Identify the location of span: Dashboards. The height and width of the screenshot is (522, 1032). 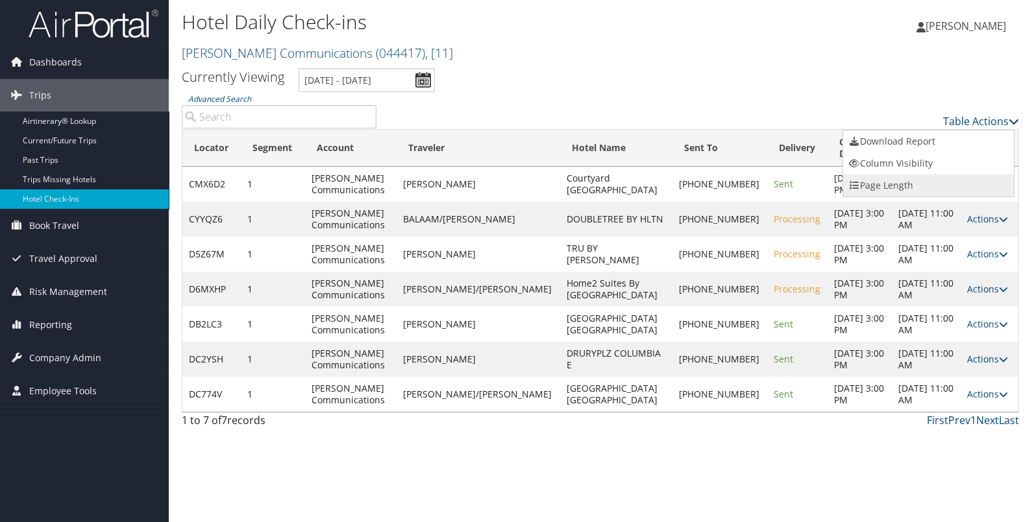
(55, 62).